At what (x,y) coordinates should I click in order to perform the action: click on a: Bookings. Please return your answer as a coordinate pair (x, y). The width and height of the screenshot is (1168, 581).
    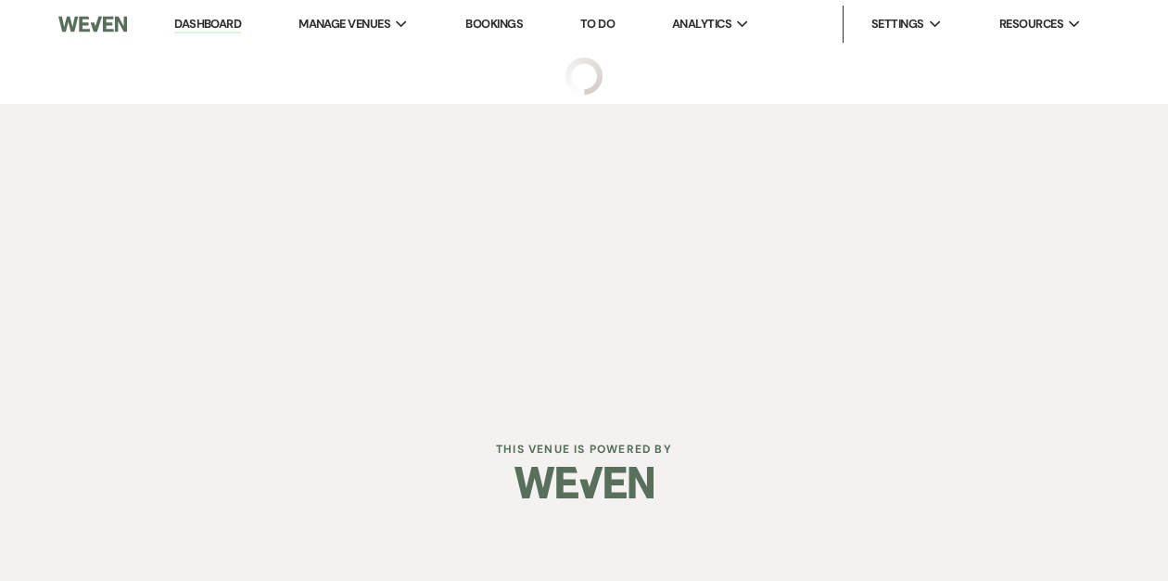
    Looking at the image, I should click on (494, 23).